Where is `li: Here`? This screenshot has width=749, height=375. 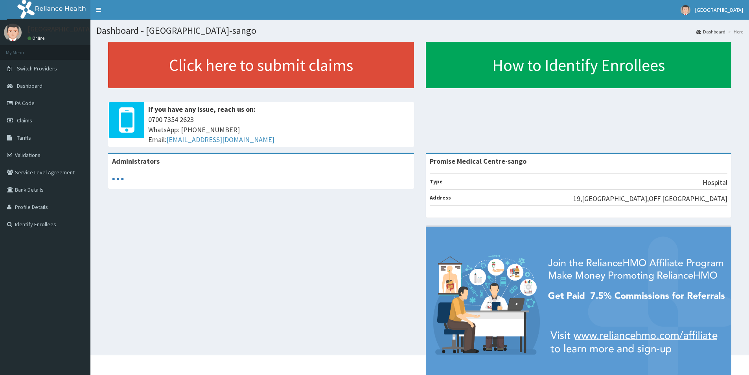
li: Here is located at coordinates (735, 31).